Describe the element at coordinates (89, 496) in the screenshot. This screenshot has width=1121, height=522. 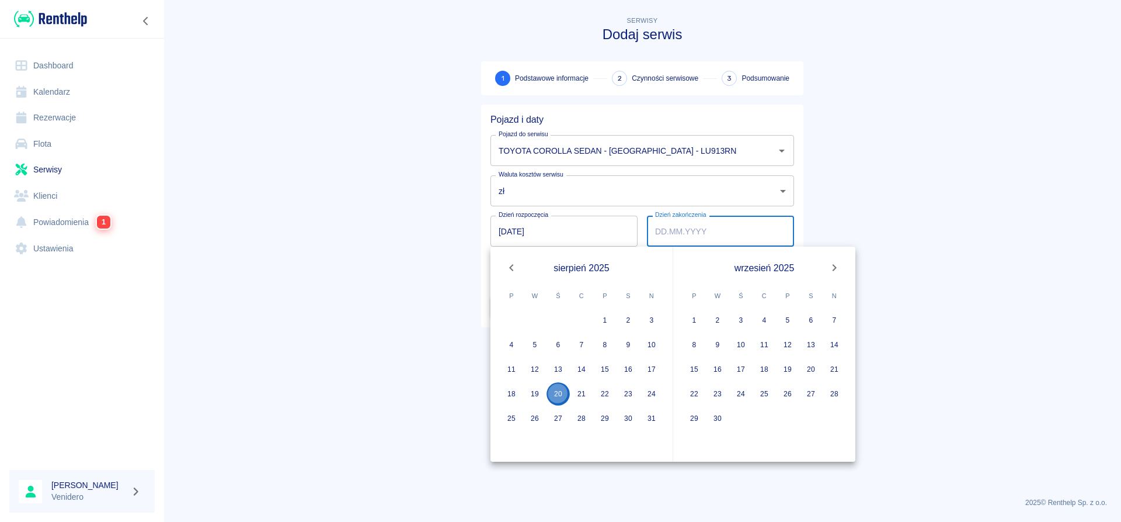
I see `p: Venidero` at that location.